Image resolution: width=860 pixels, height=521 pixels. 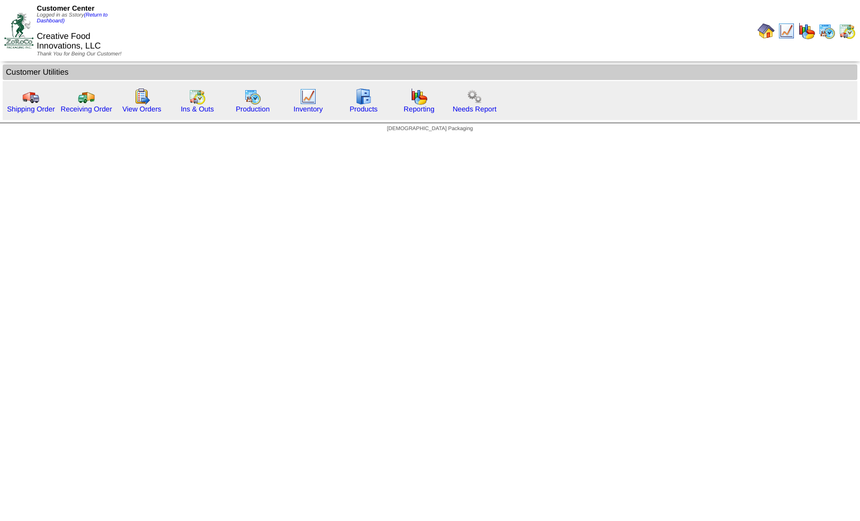 I want to click on a: View Orders, so click(x=141, y=109).